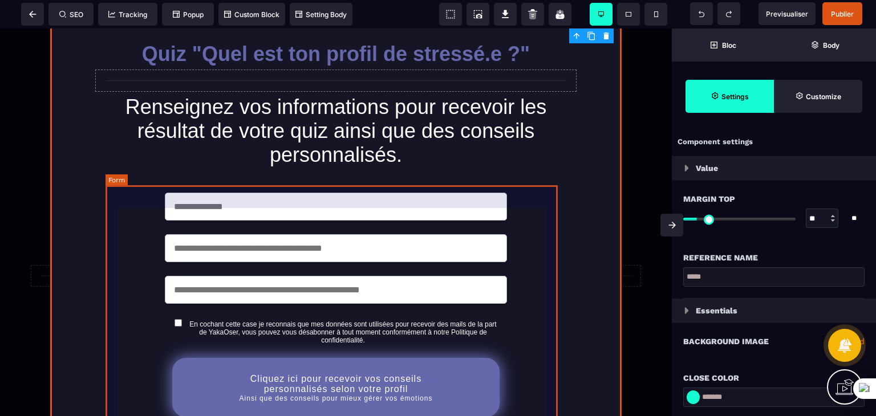 The height and width of the screenshot is (416, 876). What do you see at coordinates (335, 103) in the screenshot?
I see `text: Renseignez vos informations pour recevoir les résultat de votre quiz ainsi que des conseils perso...` at bounding box center [335, 103].